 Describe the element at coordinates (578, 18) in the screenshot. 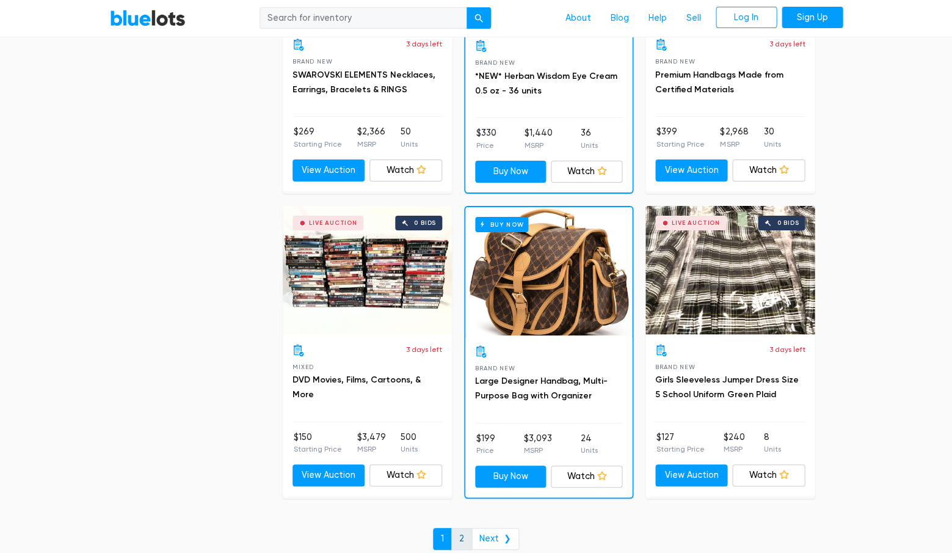

I see `a: About` at that location.